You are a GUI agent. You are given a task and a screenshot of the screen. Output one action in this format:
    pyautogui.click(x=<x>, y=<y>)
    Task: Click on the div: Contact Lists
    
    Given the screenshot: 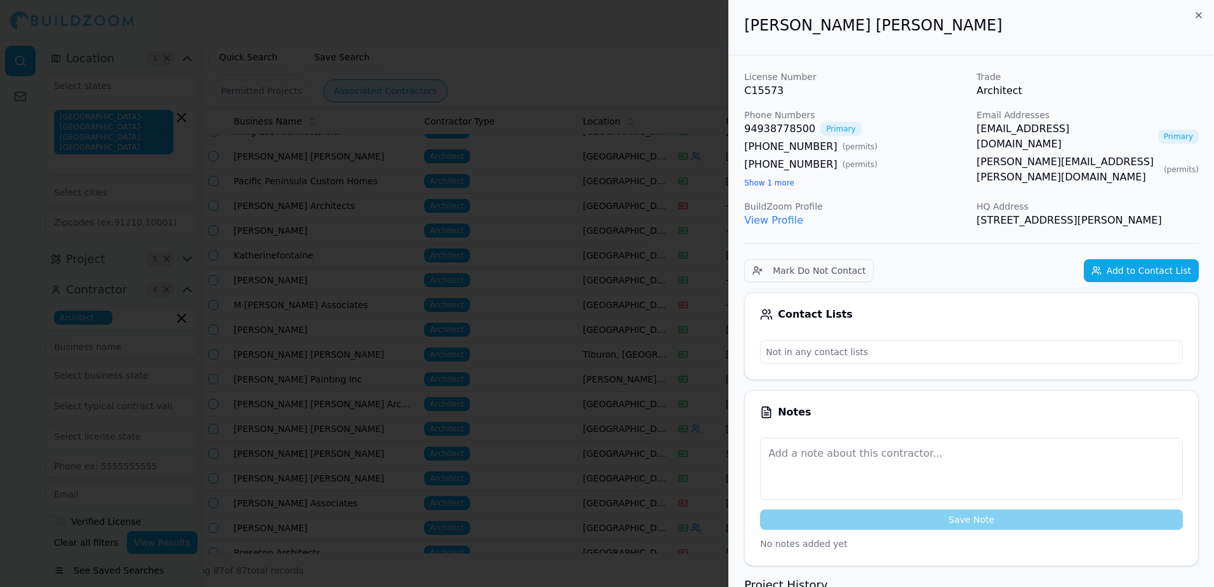 What is the action you would take?
    pyautogui.click(x=971, y=314)
    